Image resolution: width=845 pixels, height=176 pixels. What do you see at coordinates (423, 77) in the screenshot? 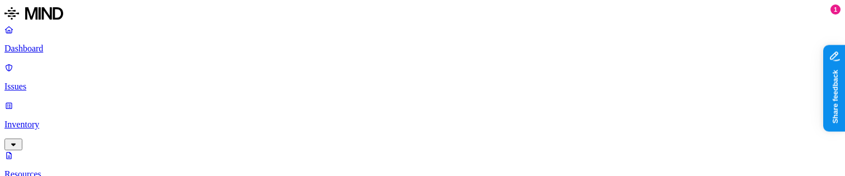
I see `a: Issues` at bounding box center [423, 77].